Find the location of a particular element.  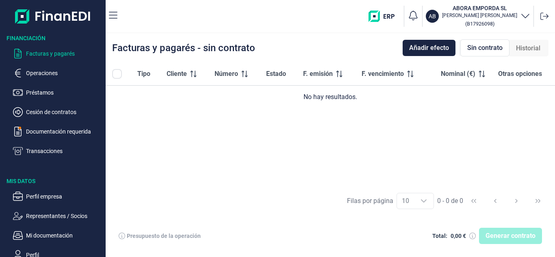

button: Cesión de contratos is located at coordinates (58, 112).